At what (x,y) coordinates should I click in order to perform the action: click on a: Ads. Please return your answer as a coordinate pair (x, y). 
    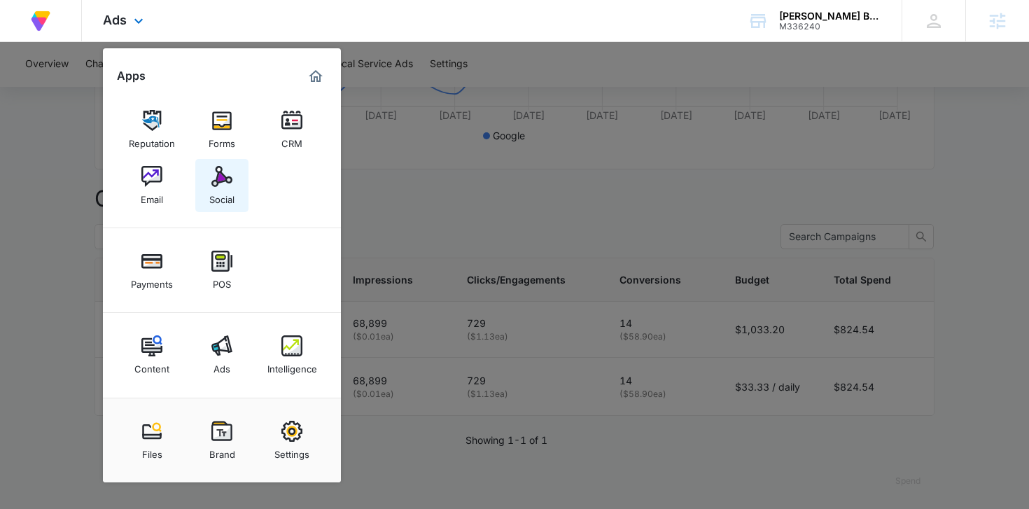
    Looking at the image, I should click on (222, 355).